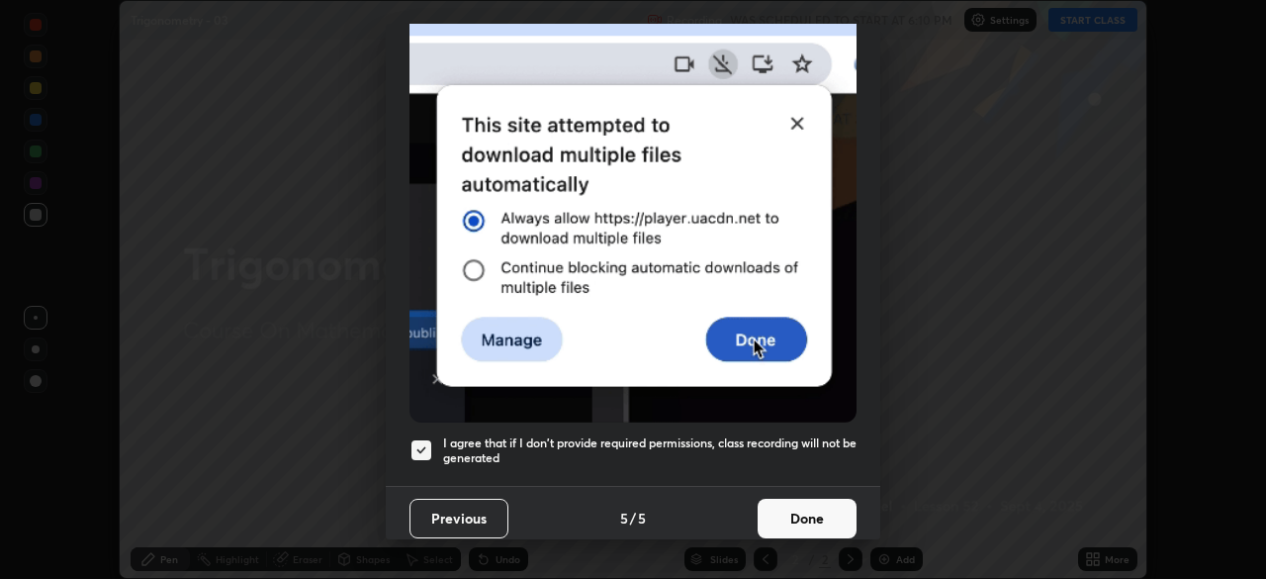 The width and height of the screenshot is (1266, 579). Describe the element at coordinates (650, 450) in the screenshot. I see `h5: I agree that if I don't provide required permissions, class recording will not be generated` at that location.